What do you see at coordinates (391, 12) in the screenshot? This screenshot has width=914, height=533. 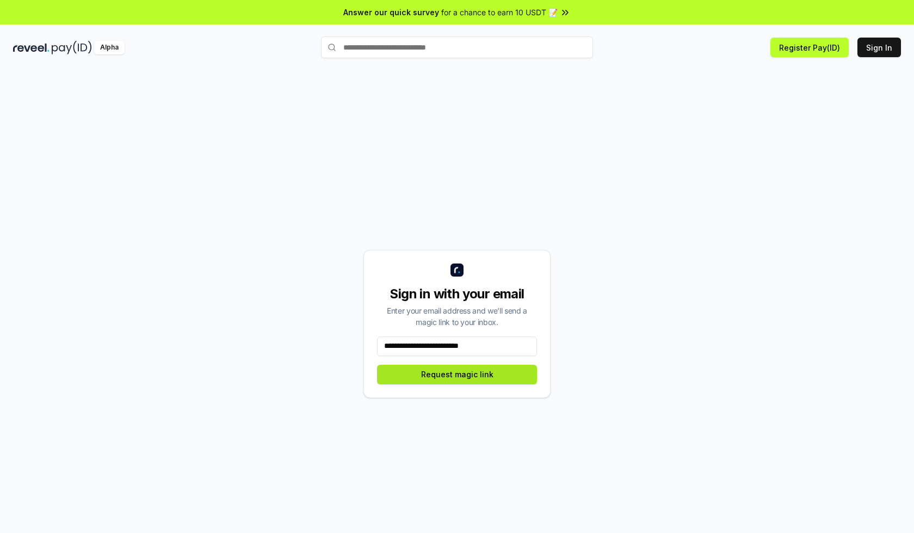 I see `span: Answer our quick survey` at bounding box center [391, 12].